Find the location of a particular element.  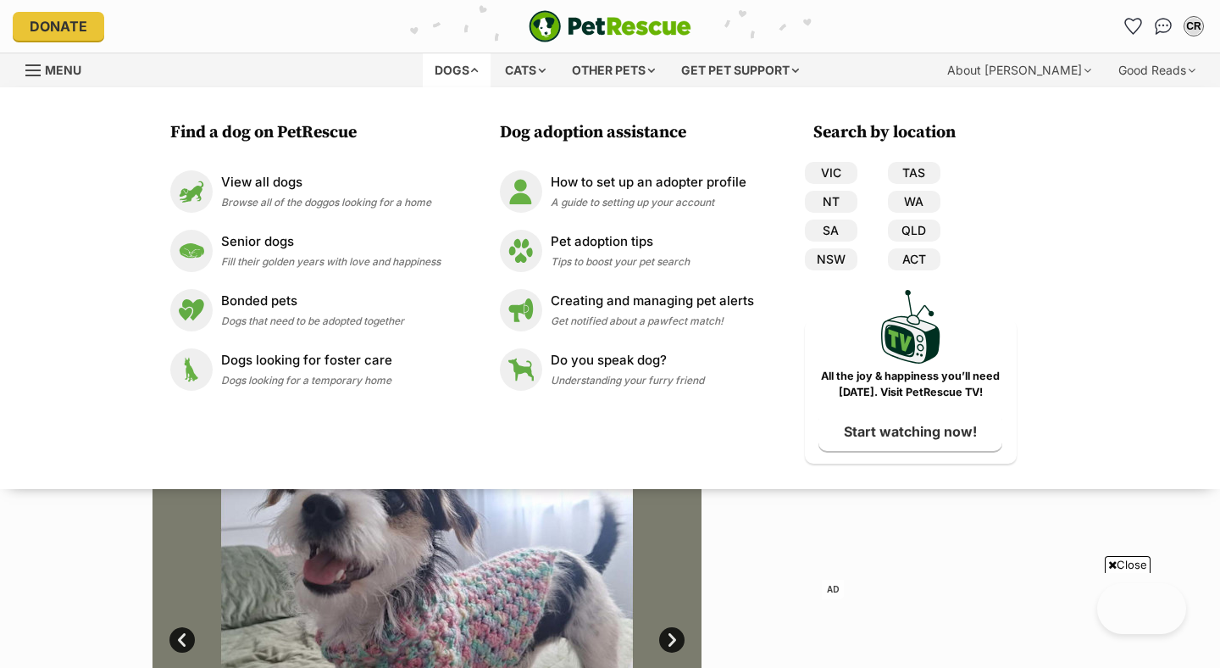

img: How to set up an adopter profile is located at coordinates (521, 192).